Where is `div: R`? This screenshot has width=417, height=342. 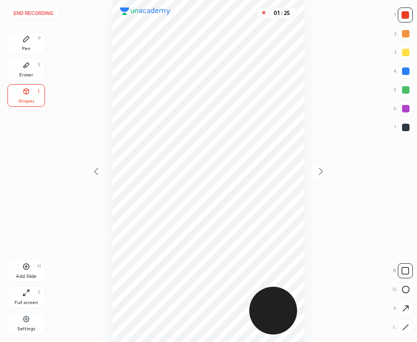
div: R is located at coordinates (403, 271).